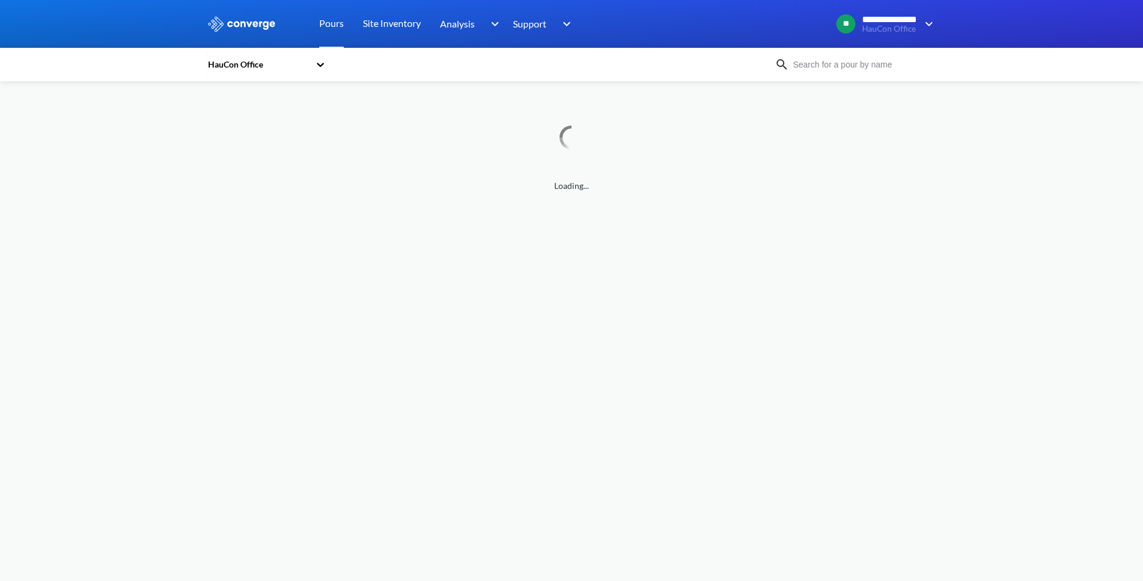 This screenshot has width=1143, height=581. Describe the element at coordinates (258, 65) in the screenshot. I see `div: HauCon Office` at that location.